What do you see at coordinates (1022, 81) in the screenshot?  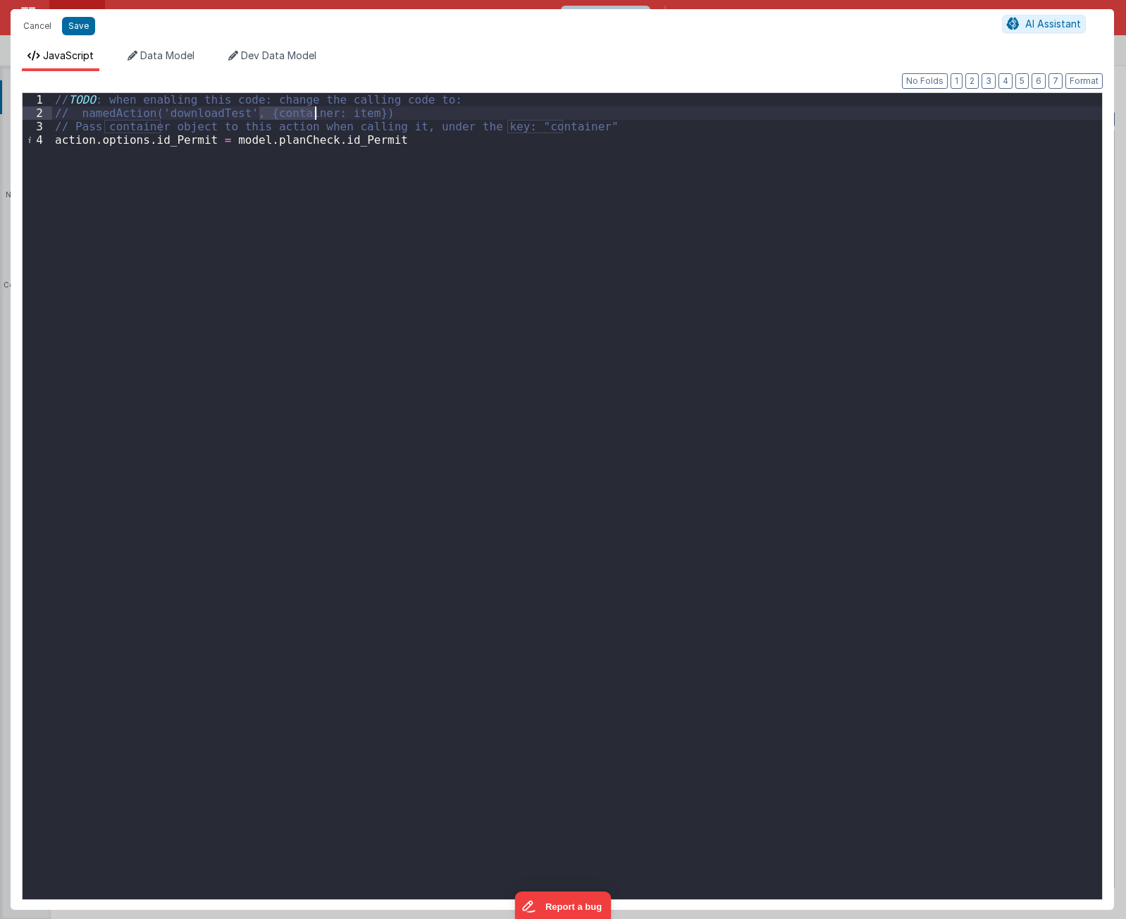 I see `button: 5` at bounding box center [1022, 81].